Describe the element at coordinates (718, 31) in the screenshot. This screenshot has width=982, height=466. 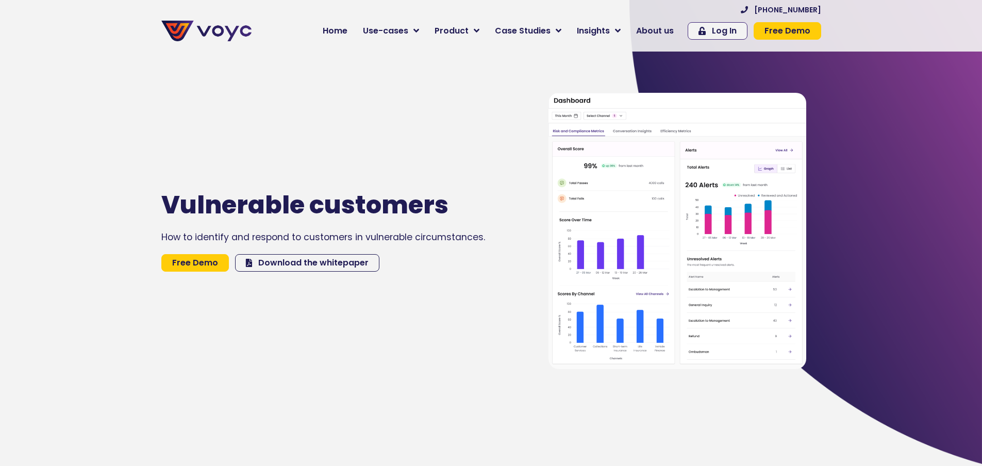
I see `a: Log In` at that location.